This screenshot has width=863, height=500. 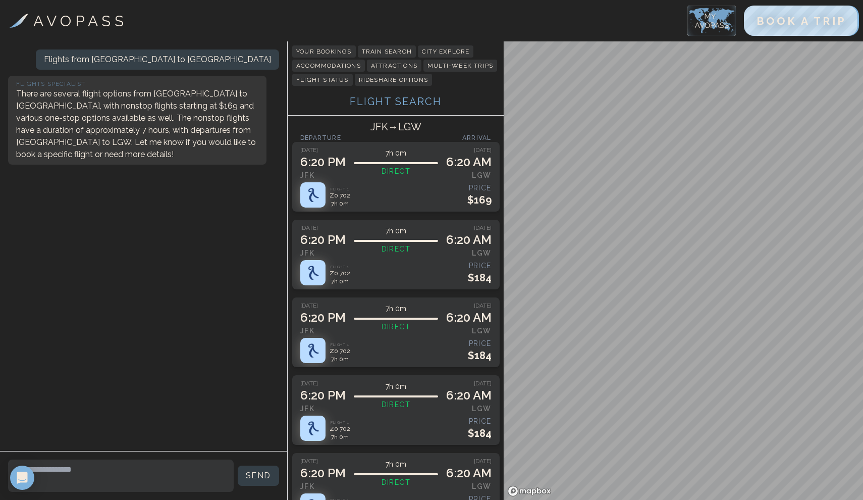 What do you see at coordinates (137, 84) in the screenshot?
I see `h3: Flights Specialist` at bounding box center [137, 84].